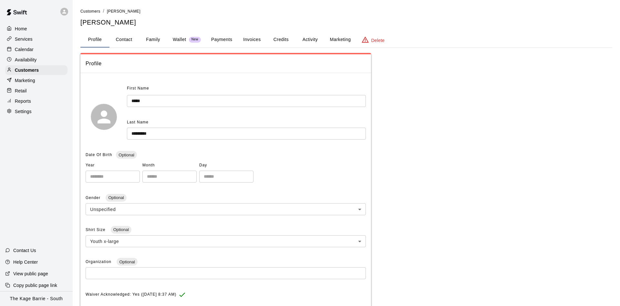  I want to click on a: Availability, so click(36, 60).